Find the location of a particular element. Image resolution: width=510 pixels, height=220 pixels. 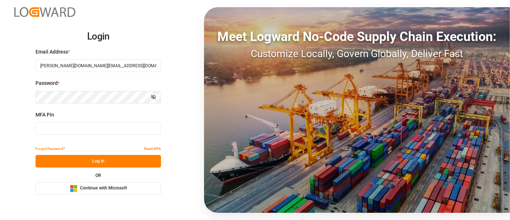

button: Forgot Password? is located at coordinates (50, 148).